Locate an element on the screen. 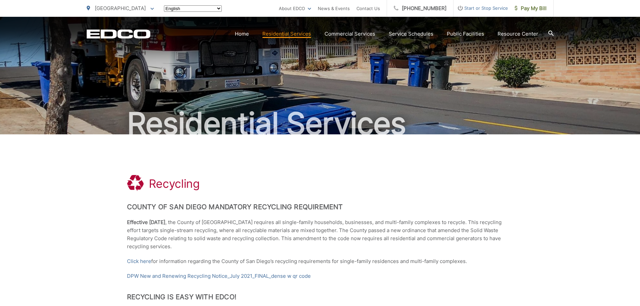 Image resolution: width=640 pixels, height=306 pixels. a: Public Facilities is located at coordinates (465, 34).